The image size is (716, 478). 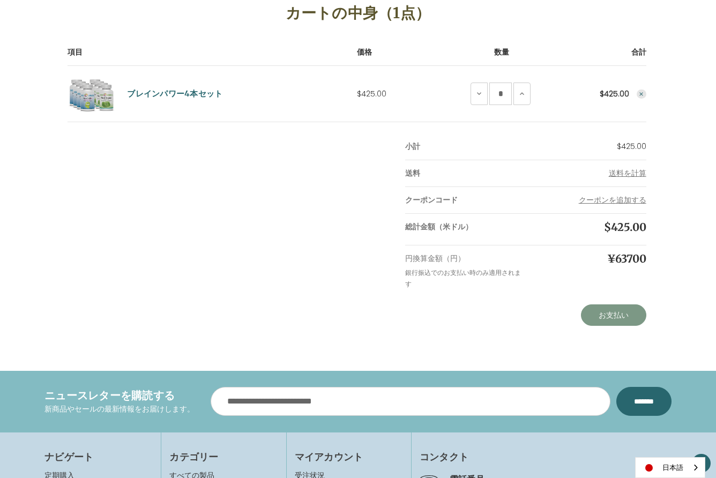 I want to click on span: 送料を計算, so click(x=628, y=173).